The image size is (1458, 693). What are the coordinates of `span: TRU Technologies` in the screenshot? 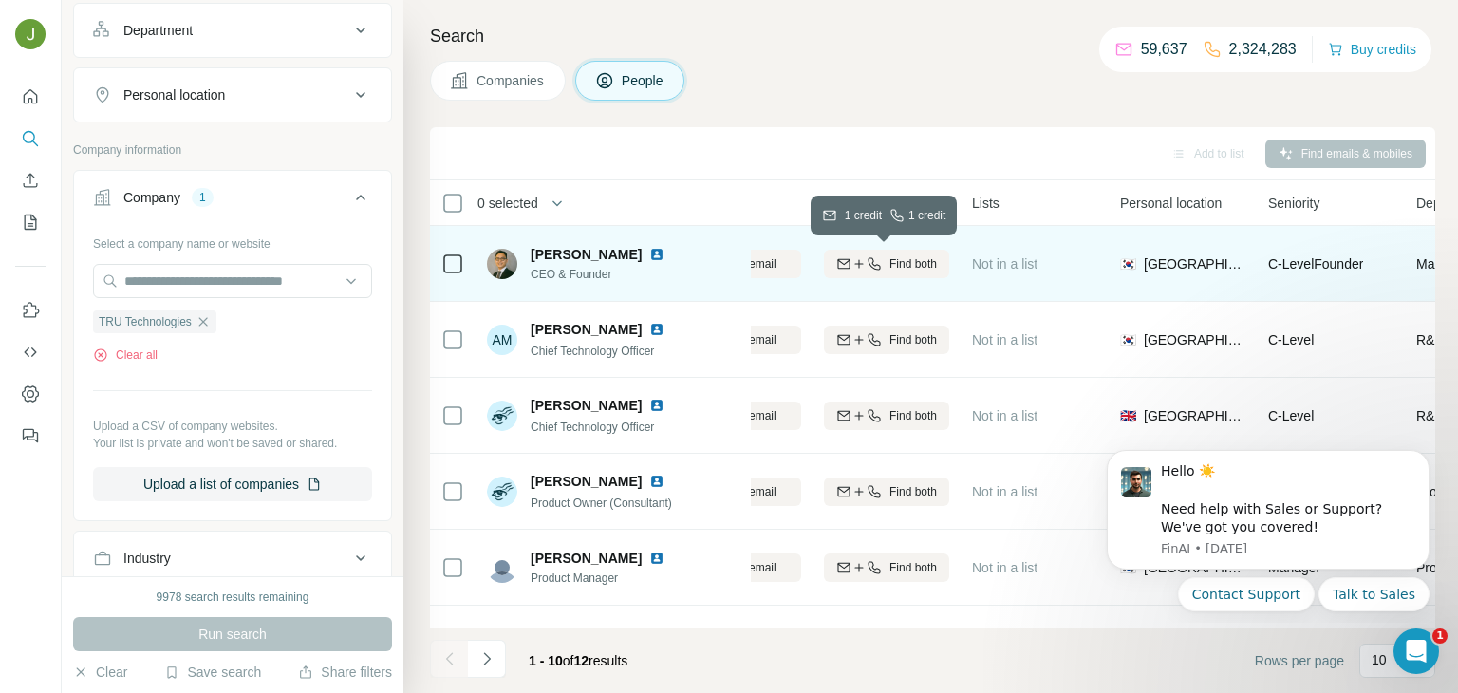 It's located at (145, 322).